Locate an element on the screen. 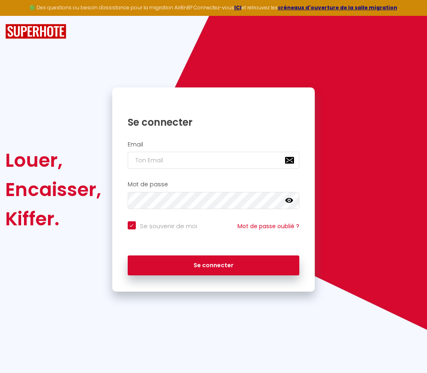  div: Louer, is located at coordinates (53, 160).